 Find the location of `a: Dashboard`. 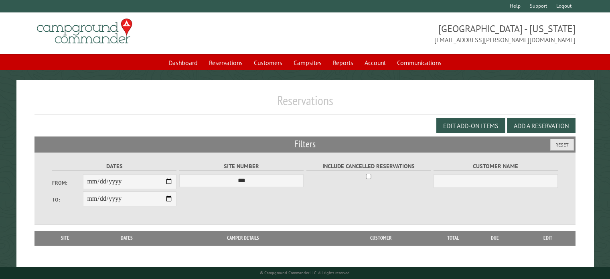

a: Dashboard is located at coordinates (183, 63).